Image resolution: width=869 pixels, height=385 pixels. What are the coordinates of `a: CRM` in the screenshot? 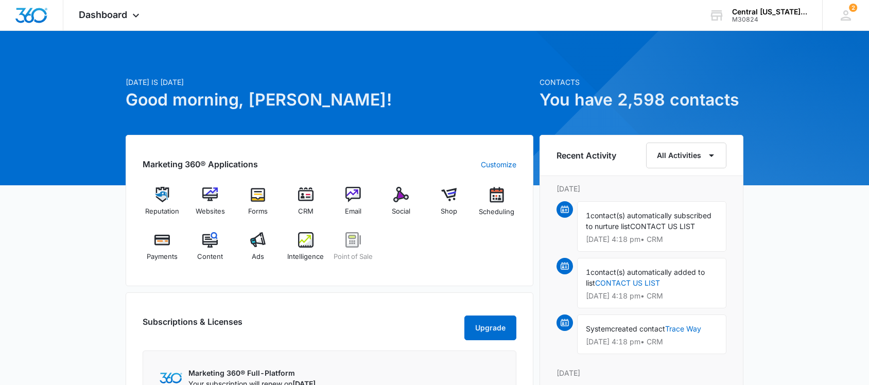 It's located at (305, 205).